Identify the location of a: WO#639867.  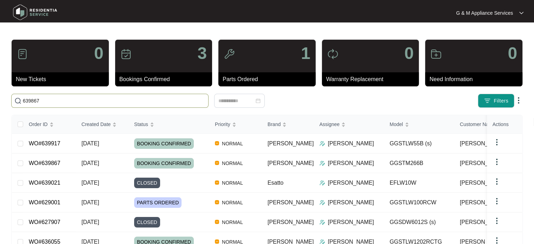
(45, 163).